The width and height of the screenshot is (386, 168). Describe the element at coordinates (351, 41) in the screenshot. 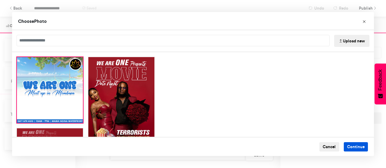

I see `button: Upload new` at that location.